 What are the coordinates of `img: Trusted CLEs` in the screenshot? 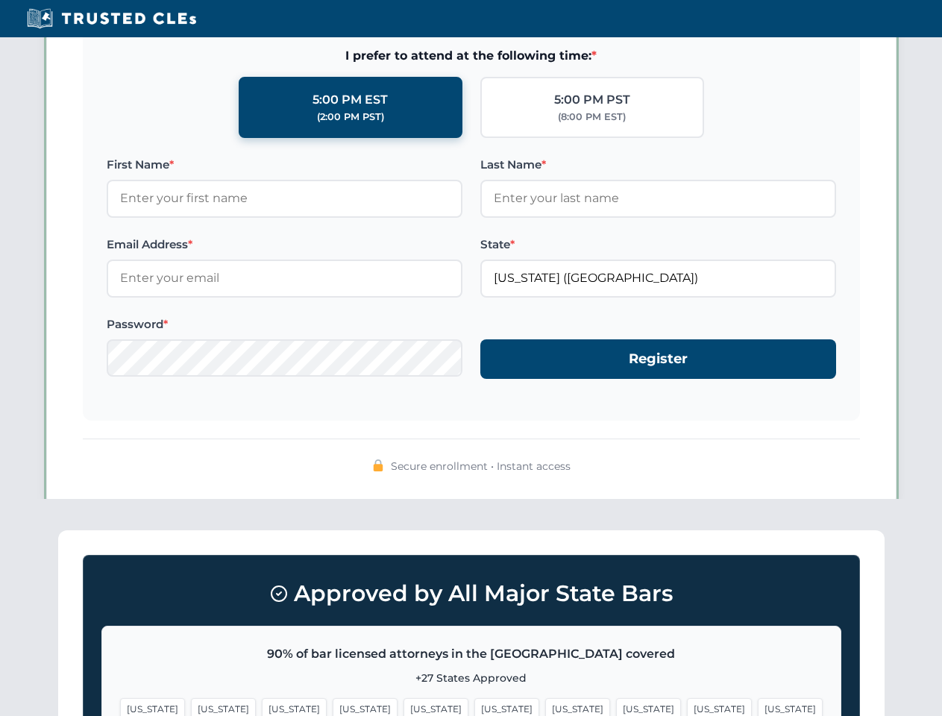 It's located at (111, 19).